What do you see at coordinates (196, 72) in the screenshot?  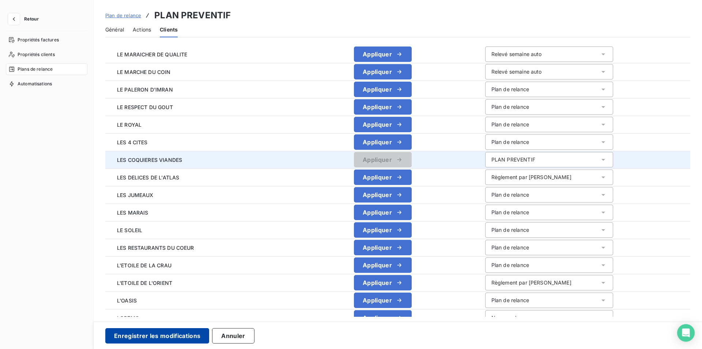 I see `span: LE MARCHE DU COIN` at bounding box center [196, 72].